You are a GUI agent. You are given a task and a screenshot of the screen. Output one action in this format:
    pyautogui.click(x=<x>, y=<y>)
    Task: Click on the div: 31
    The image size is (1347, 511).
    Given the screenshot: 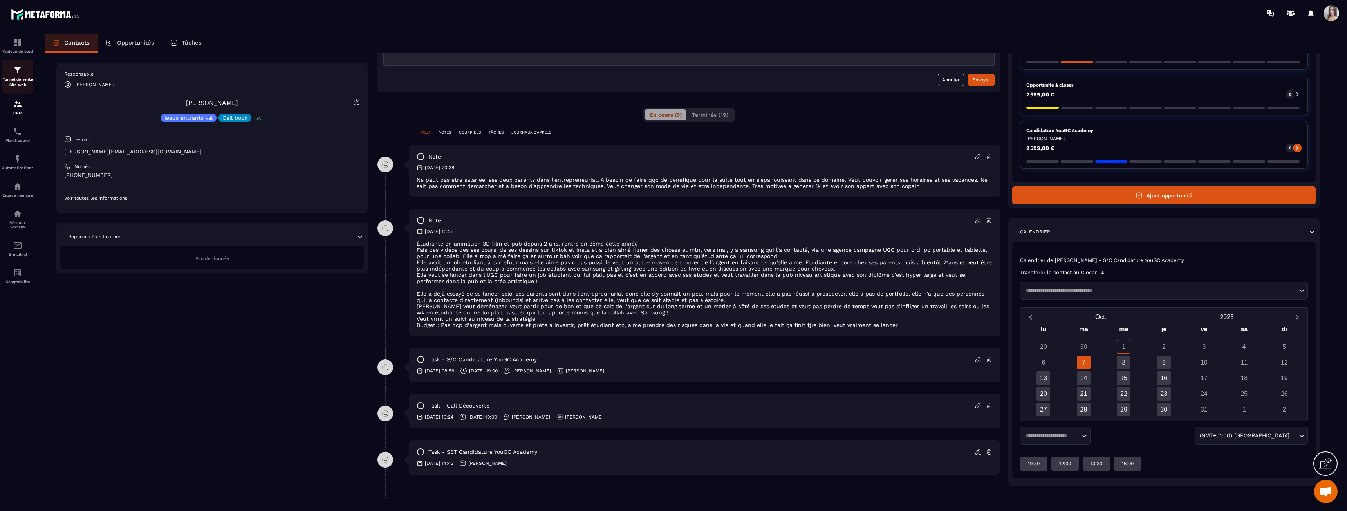 What is the action you would take?
    pyautogui.click(x=1204, y=409)
    